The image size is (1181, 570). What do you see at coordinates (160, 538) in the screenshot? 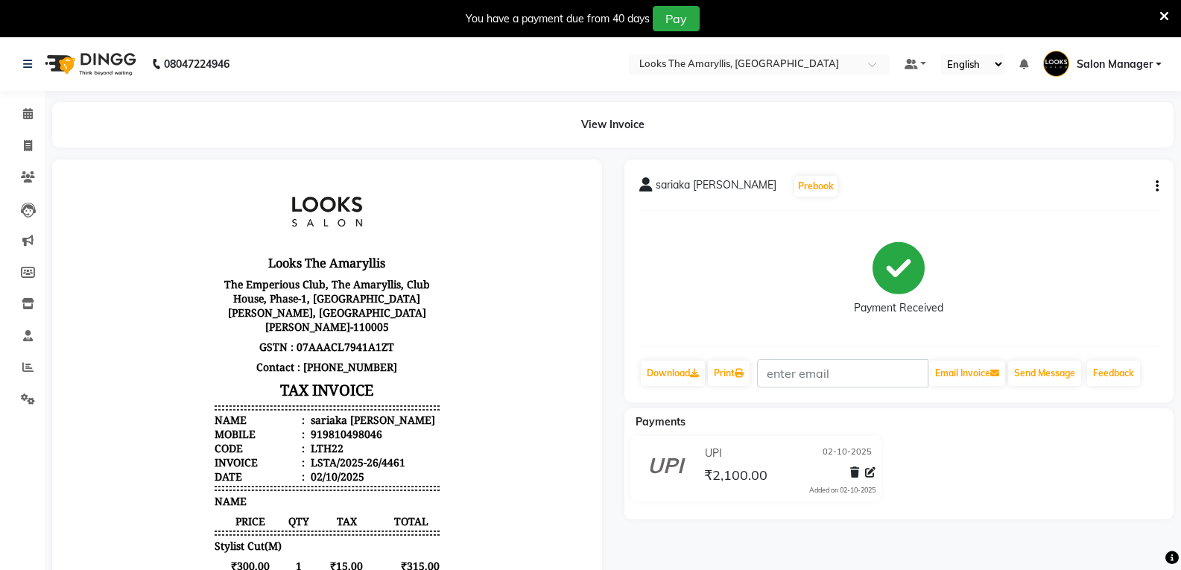
I see `span: SGST` at bounding box center [160, 538].